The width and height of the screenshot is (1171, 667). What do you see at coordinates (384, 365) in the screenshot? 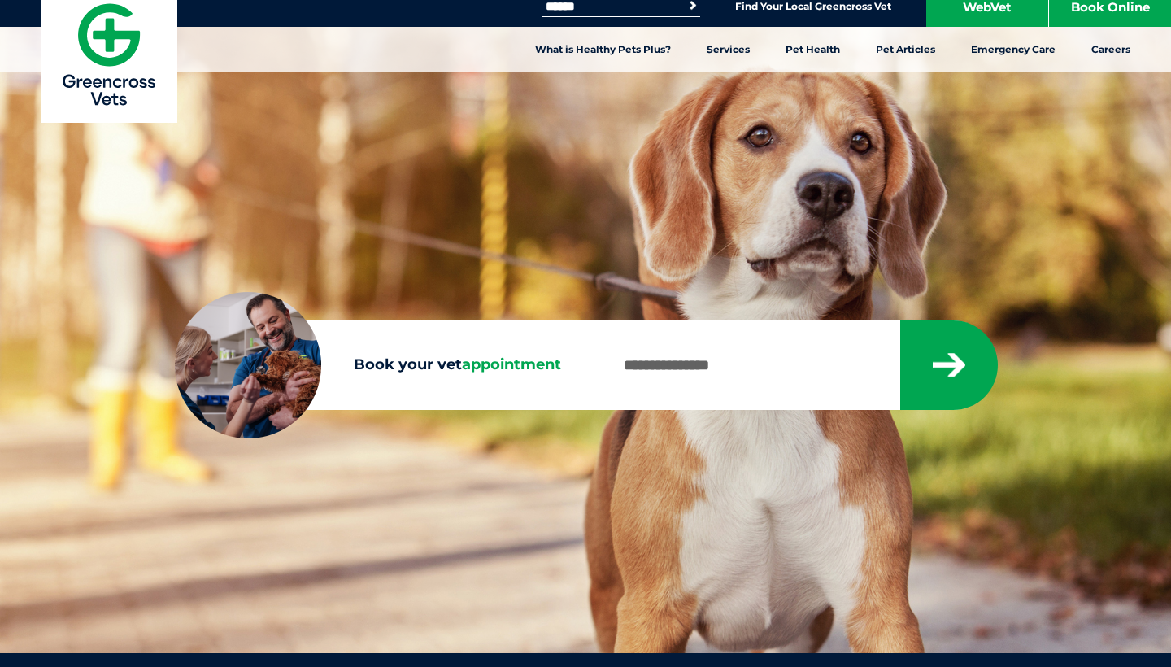
I see `label: Book your vet` at bounding box center [384, 365].